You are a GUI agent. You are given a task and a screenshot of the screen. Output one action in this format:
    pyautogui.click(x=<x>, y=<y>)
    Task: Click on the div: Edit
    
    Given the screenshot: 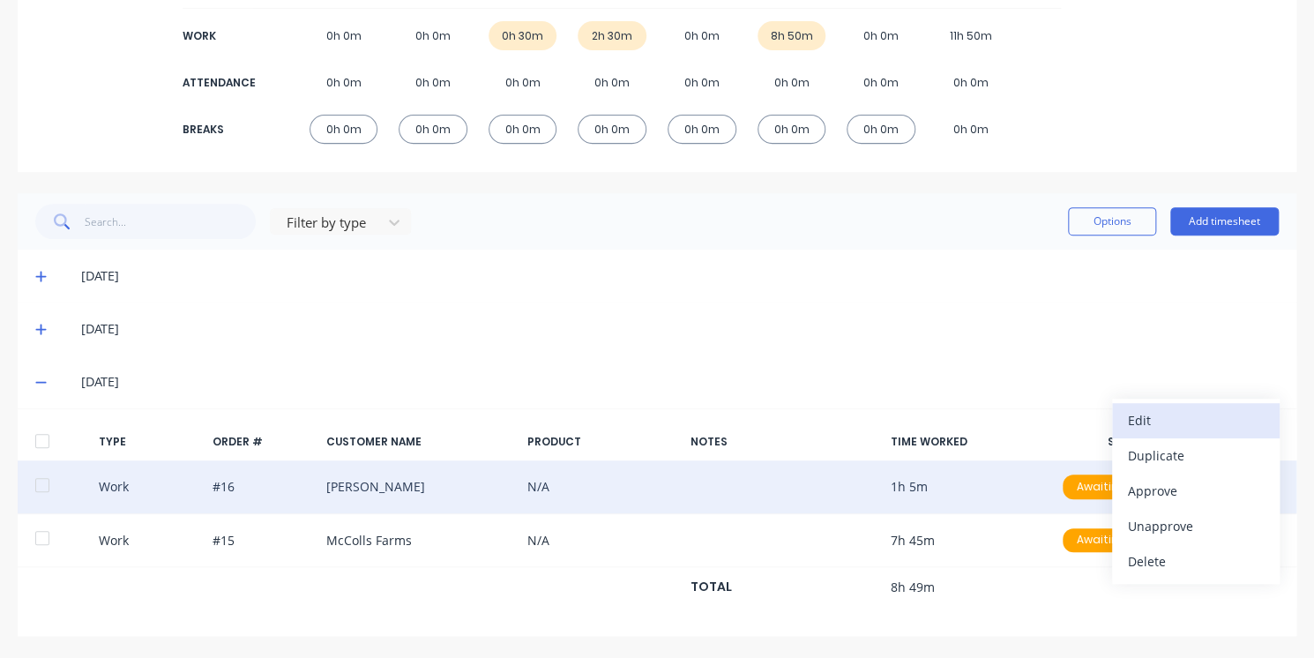 What is the action you would take?
    pyautogui.click(x=1196, y=420)
    